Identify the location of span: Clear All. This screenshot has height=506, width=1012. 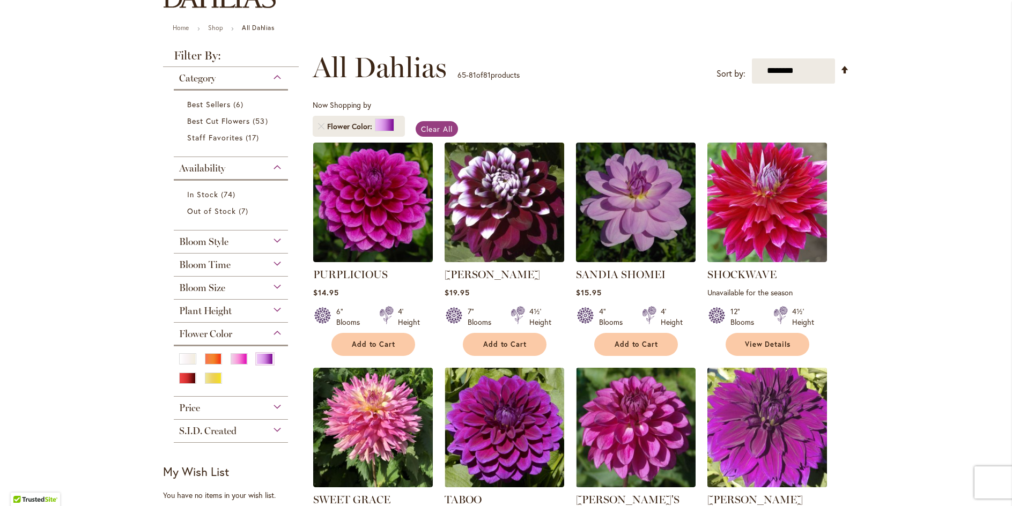
(437, 129).